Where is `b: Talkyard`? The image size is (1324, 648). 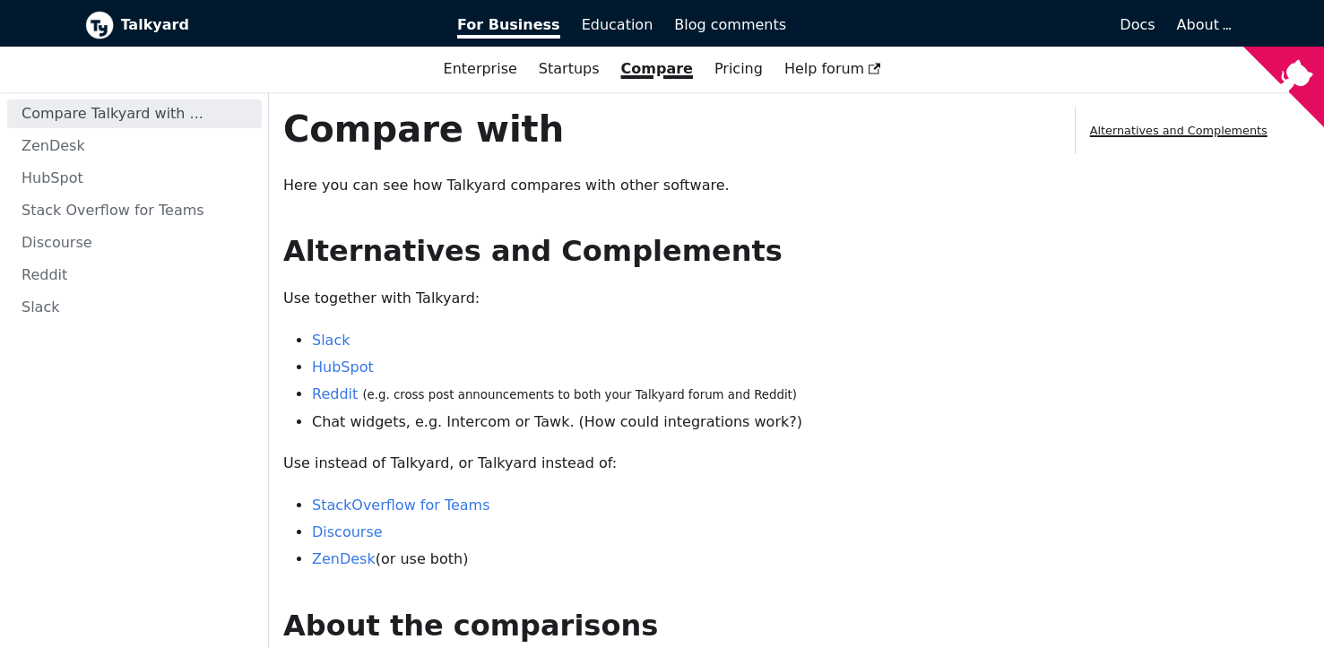
b: Talkyard is located at coordinates (277, 25).